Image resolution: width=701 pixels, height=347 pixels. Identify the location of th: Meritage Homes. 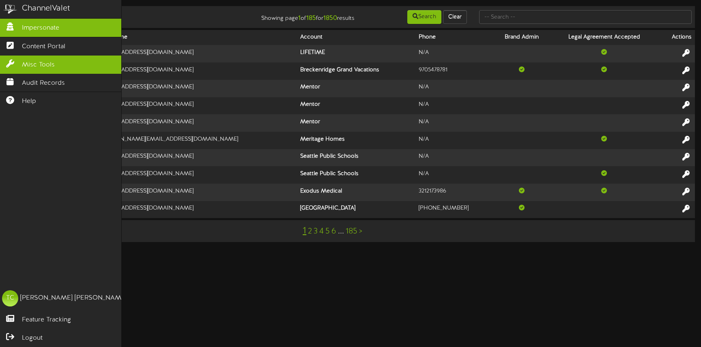
(356, 140).